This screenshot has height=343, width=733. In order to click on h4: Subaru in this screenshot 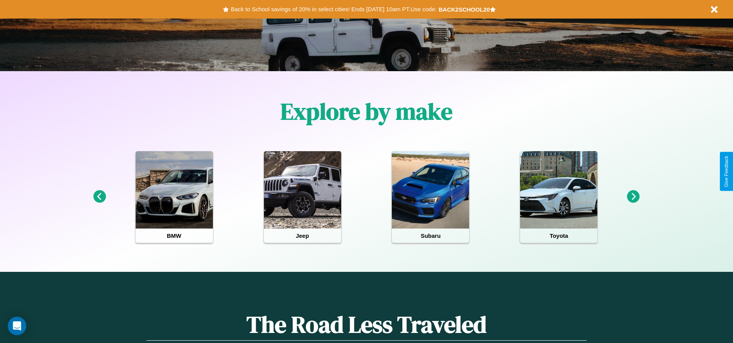, I will do `click(431, 235)`.